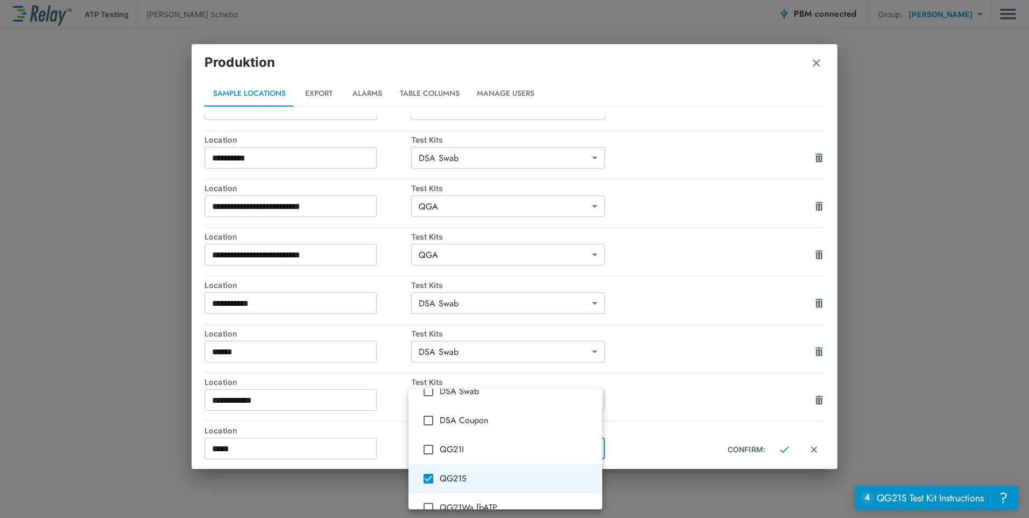 This screenshot has height=518, width=1029. What do you see at coordinates (517, 508) in the screenshot?
I see `span: QG21Wa fbATP` at bounding box center [517, 508].